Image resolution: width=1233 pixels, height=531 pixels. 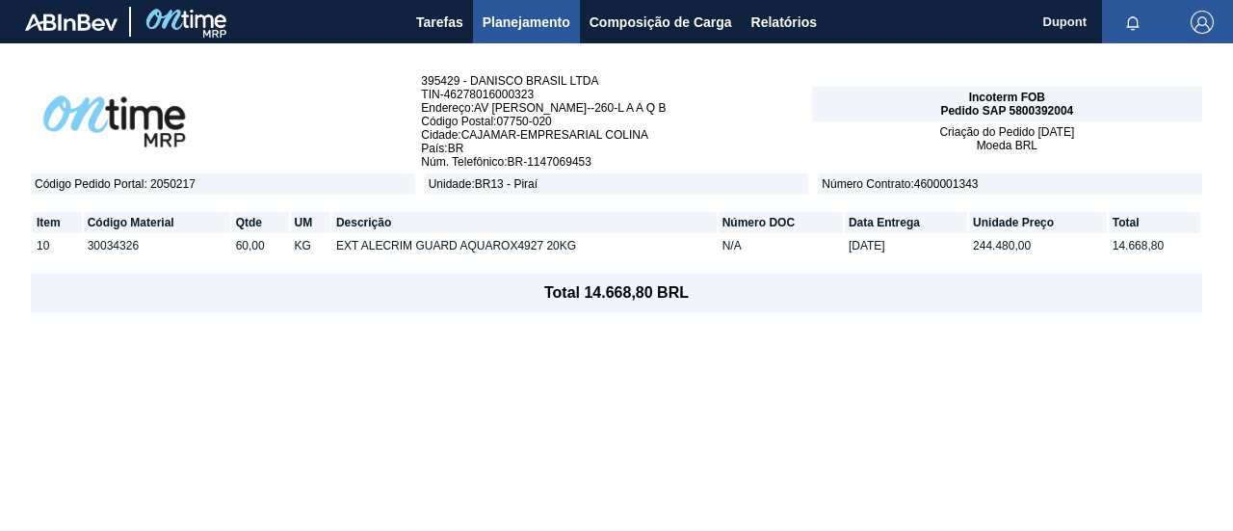 What do you see at coordinates (615, 81) in the screenshot?
I see `span: 395429 - DANISCO BRASIL LTDA` at bounding box center [615, 81].